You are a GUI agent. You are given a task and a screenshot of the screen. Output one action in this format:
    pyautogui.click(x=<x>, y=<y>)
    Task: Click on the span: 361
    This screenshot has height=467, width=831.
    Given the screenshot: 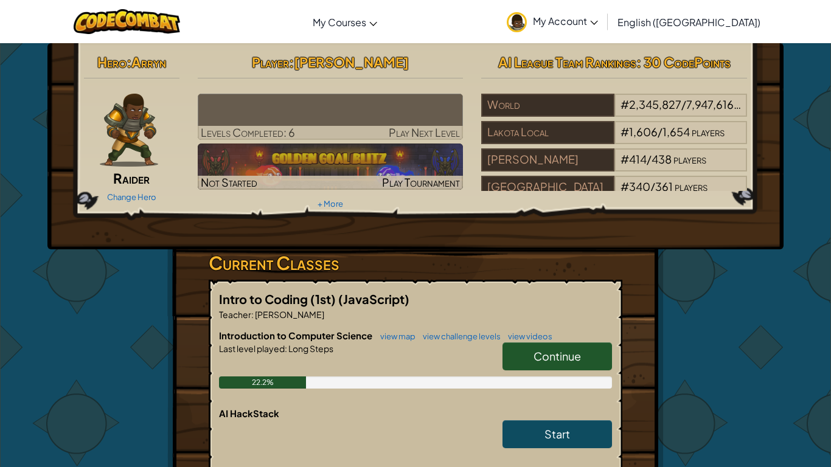 What is the action you would take?
    pyautogui.click(x=664, y=186)
    